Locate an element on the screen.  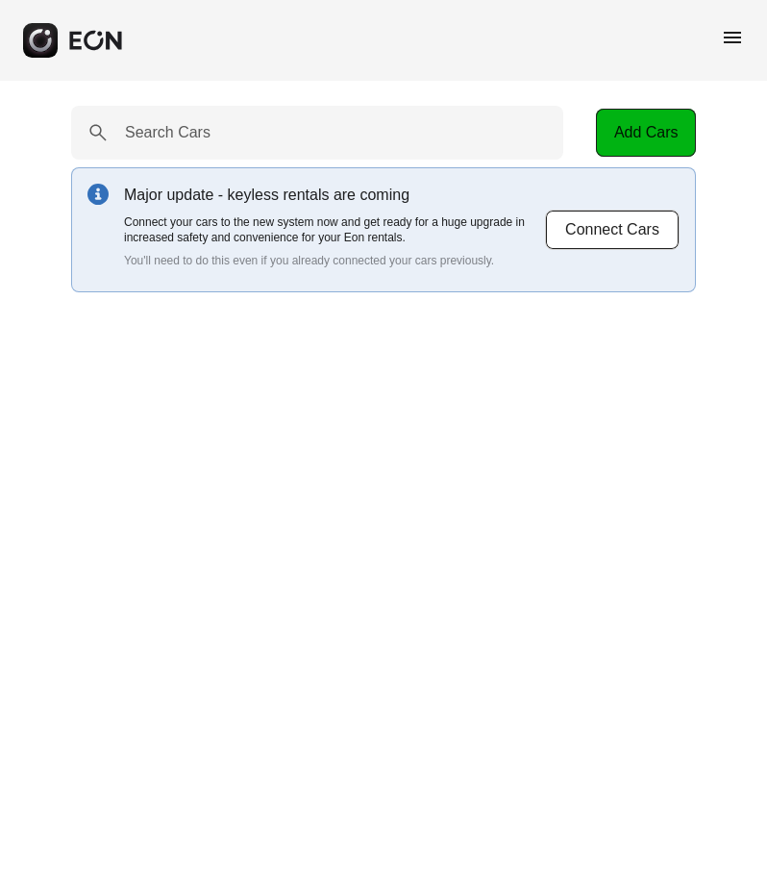
label: Search Cars is located at coordinates (167, 133).